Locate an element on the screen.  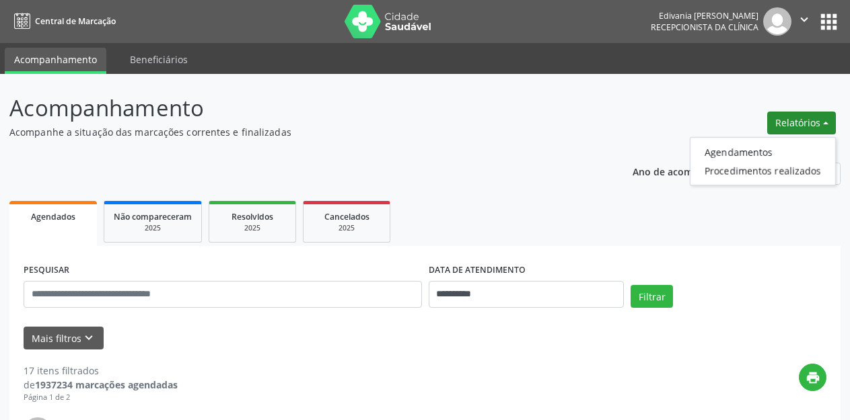
button: apps is located at coordinates (828, 22).